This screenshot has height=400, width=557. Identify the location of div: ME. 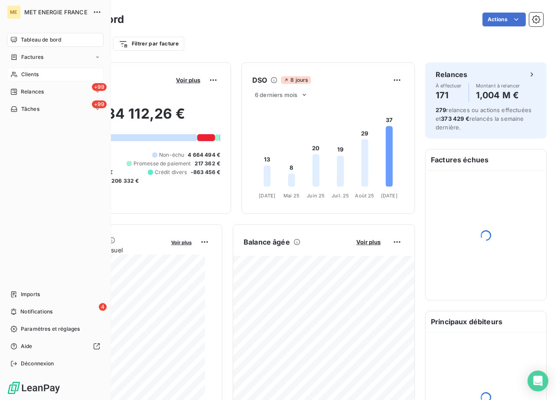
(14, 12).